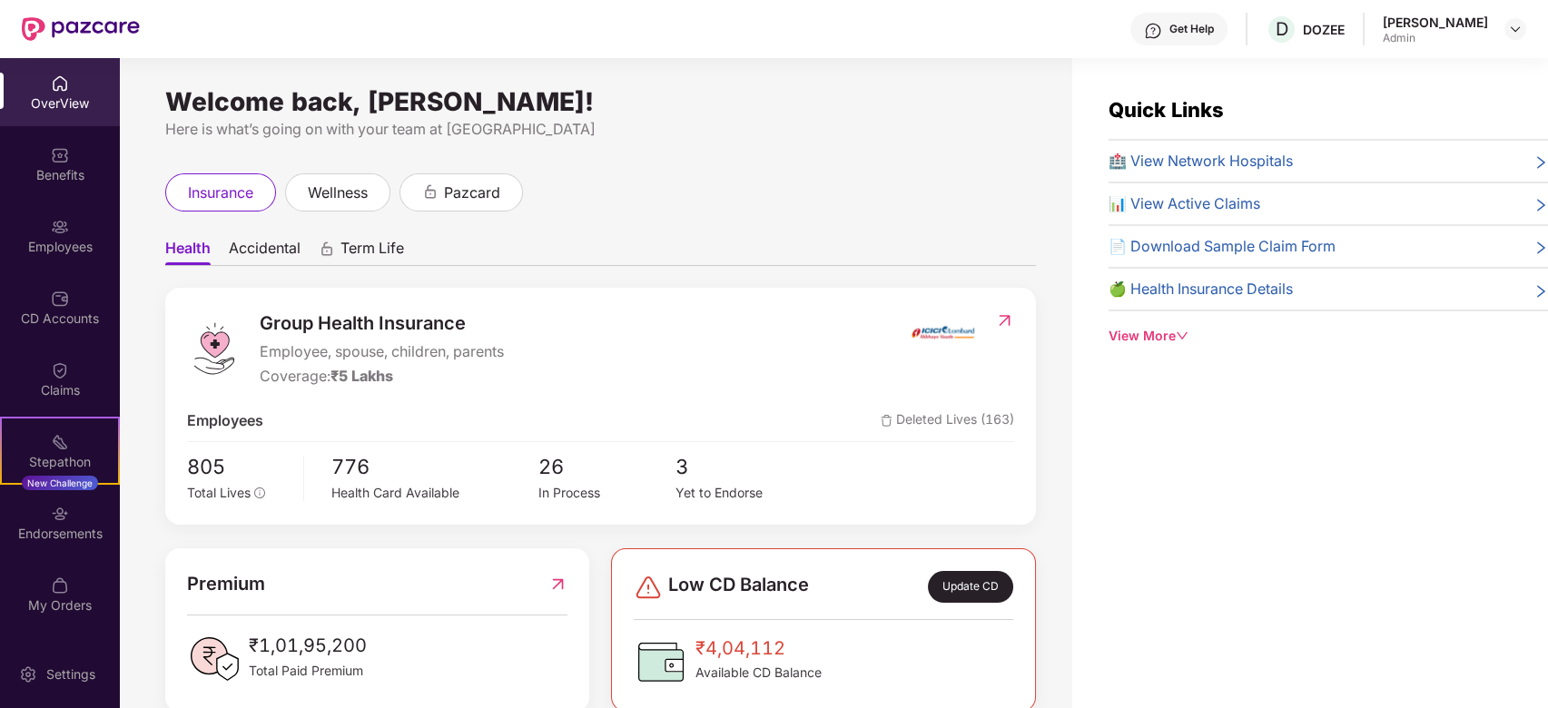 The width and height of the screenshot is (1548, 708). What do you see at coordinates (1200, 161) in the screenshot?
I see `span: 🏥 View Network Hospitals` at bounding box center [1200, 161].